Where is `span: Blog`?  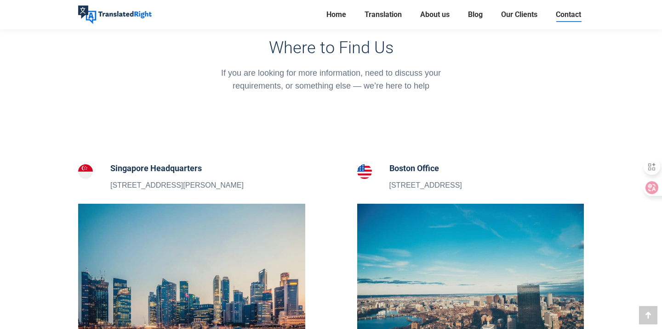 span: Blog is located at coordinates (475, 15).